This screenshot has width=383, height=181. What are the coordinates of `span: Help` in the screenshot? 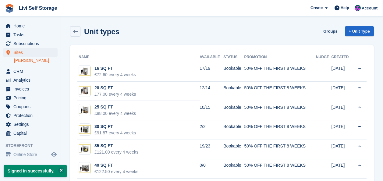 It's located at (345, 8).